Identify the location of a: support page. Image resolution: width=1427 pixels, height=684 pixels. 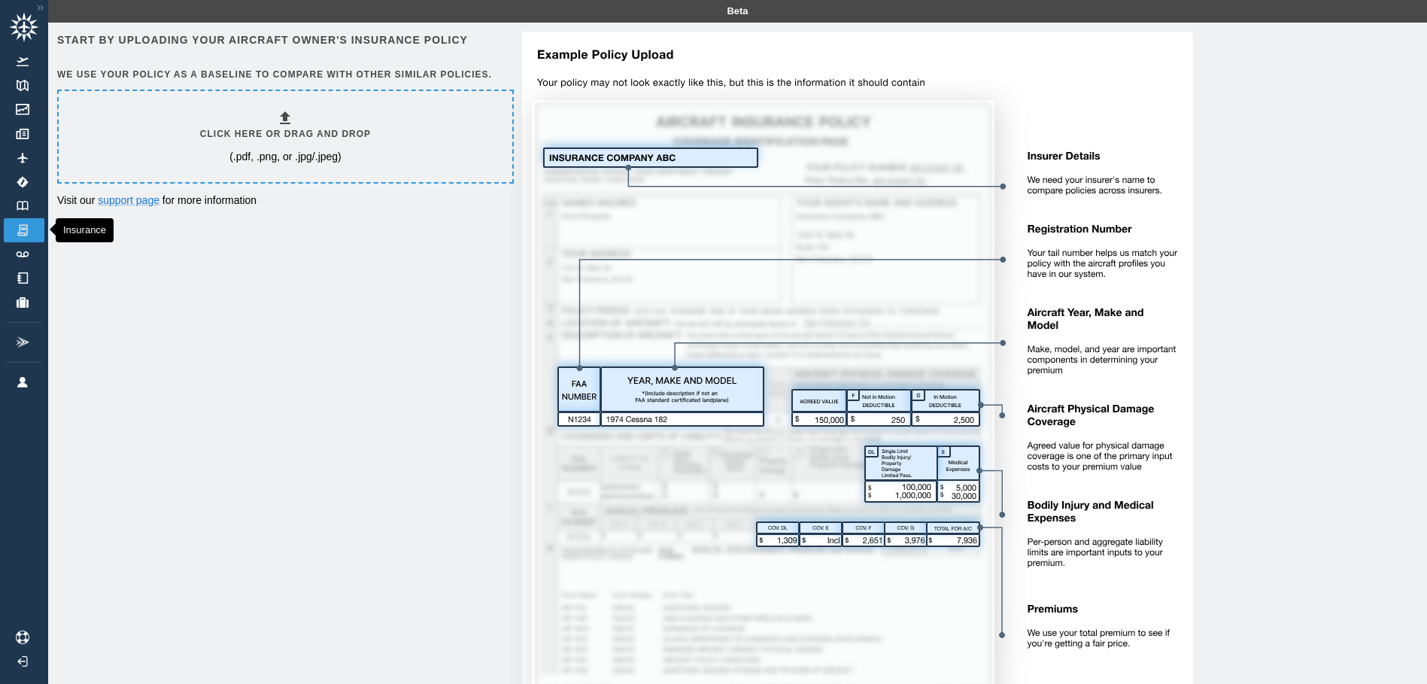
(129, 200).